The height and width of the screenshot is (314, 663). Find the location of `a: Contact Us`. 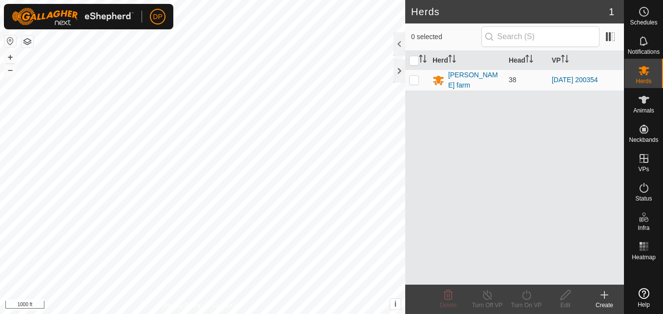

a: Contact Us is located at coordinates (227, 305).